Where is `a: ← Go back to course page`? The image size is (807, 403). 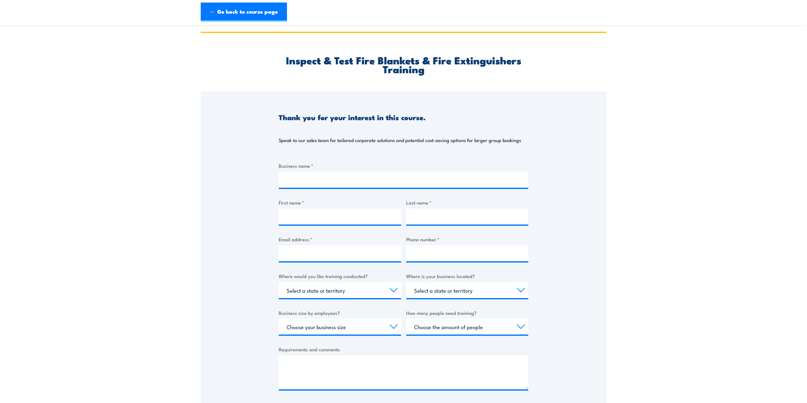 a: ← Go back to course page is located at coordinates (244, 12).